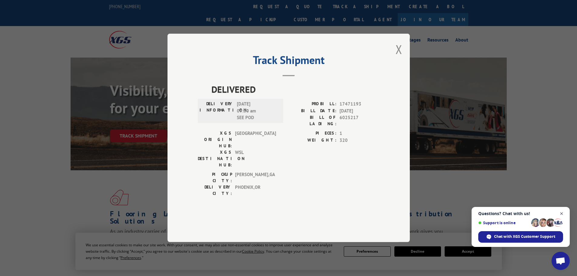 This screenshot has width=577, height=276. I want to click on div: Chat with XGS Customer Support, so click(521, 237).